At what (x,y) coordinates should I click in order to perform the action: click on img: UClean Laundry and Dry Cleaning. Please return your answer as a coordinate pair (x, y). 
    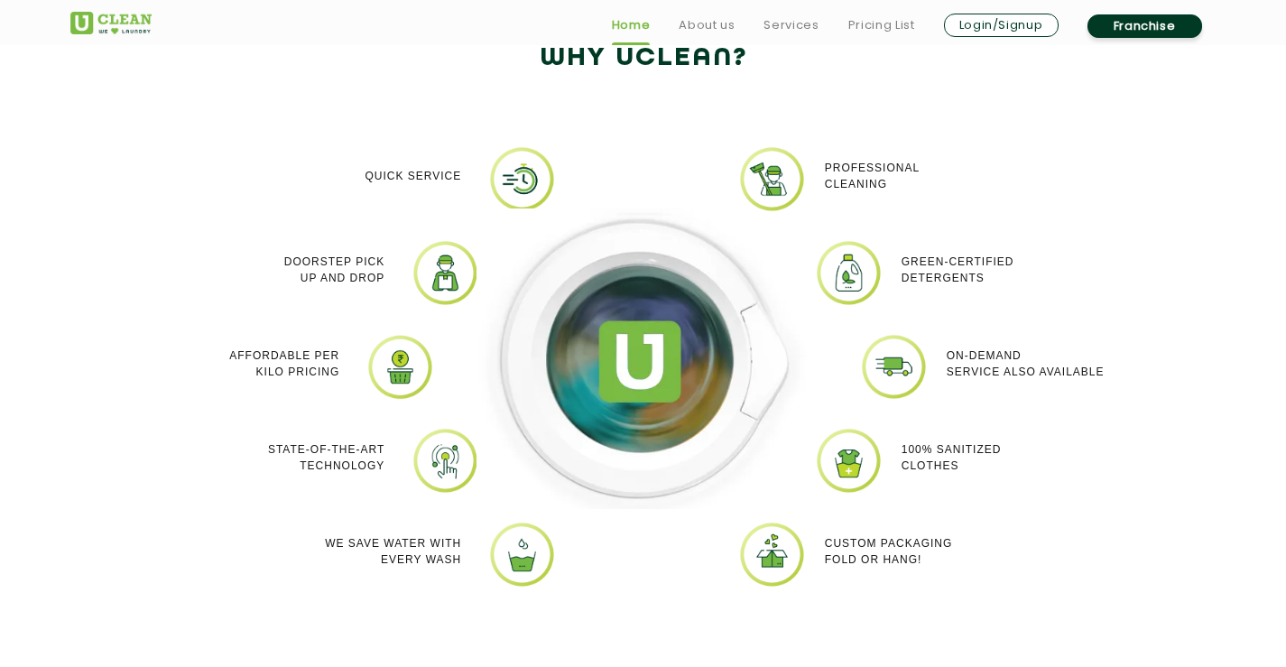
    Looking at the image, I should click on (111, 23).